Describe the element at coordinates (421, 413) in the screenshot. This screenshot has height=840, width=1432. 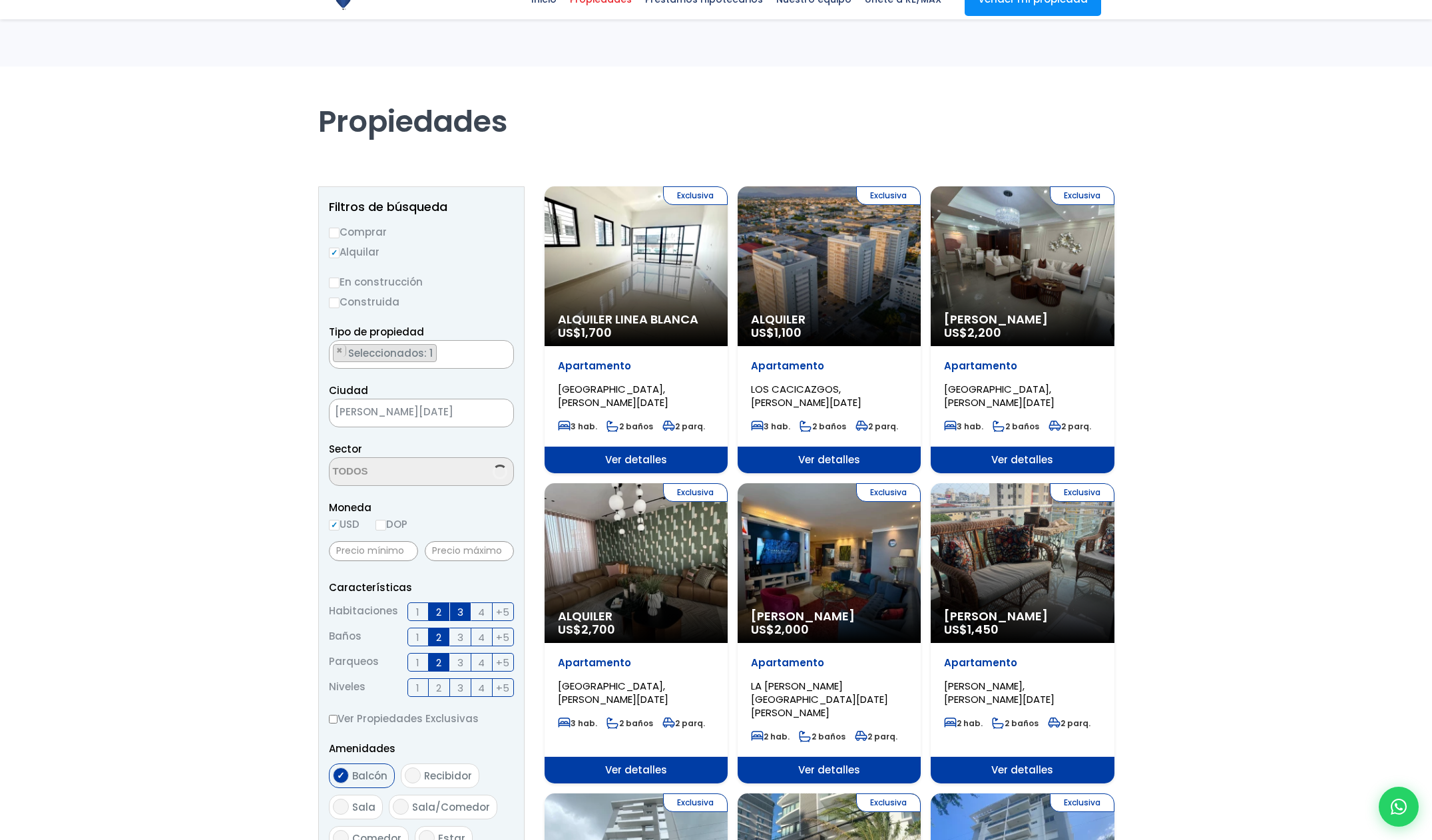
I see `span: SANTO DOMINGO DE GUZMÁN` at that location.